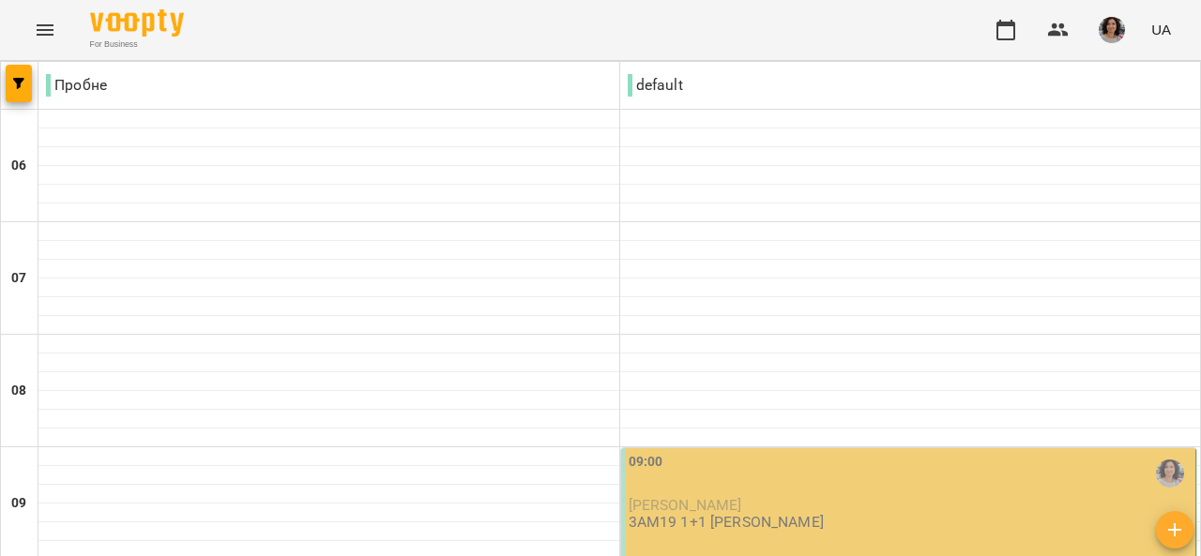  What do you see at coordinates (45, 30) in the screenshot?
I see `button: Menu` at bounding box center [45, 30].